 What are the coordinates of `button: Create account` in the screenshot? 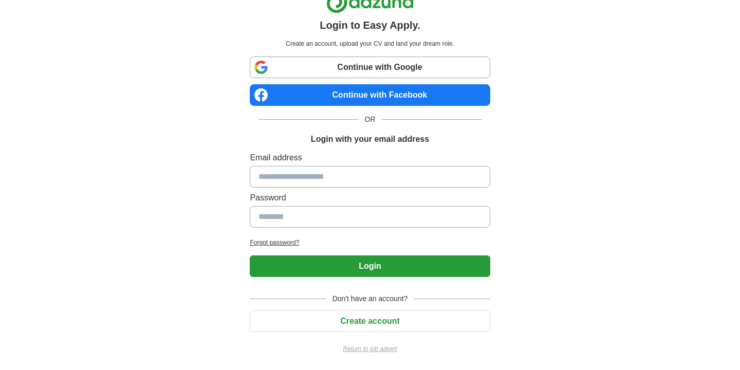 It's located at (369, 321).